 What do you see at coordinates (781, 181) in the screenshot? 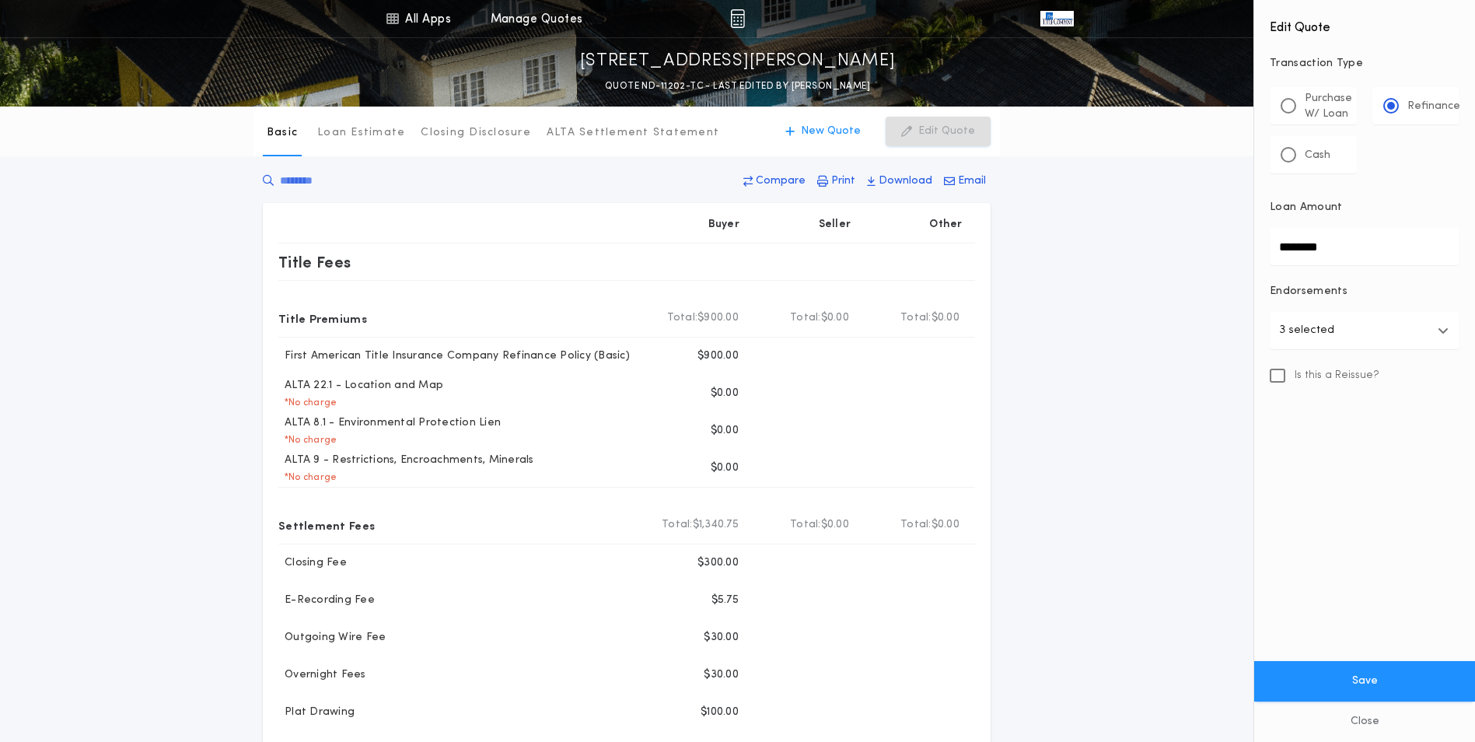
I see `p: Compare` at bounding box center [781, 181].